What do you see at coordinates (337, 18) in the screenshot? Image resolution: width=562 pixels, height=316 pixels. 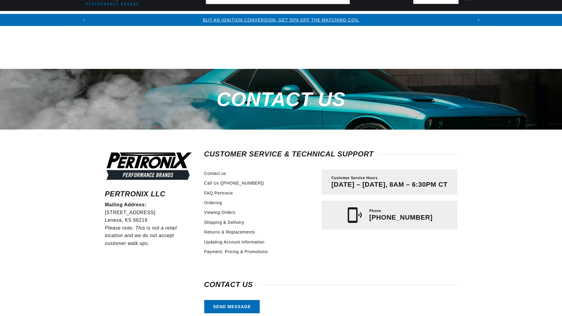 I see `summary: Engine Swaps` at bounding box center [337, 18].